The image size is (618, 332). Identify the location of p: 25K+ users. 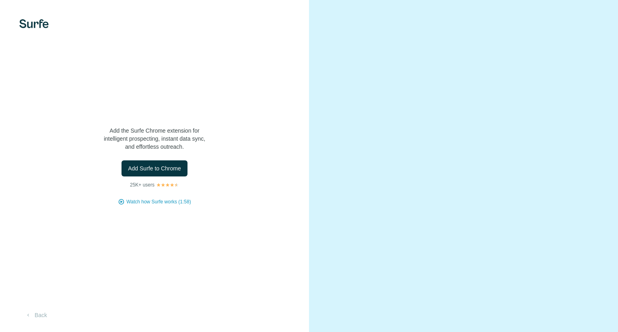
(142, 185).